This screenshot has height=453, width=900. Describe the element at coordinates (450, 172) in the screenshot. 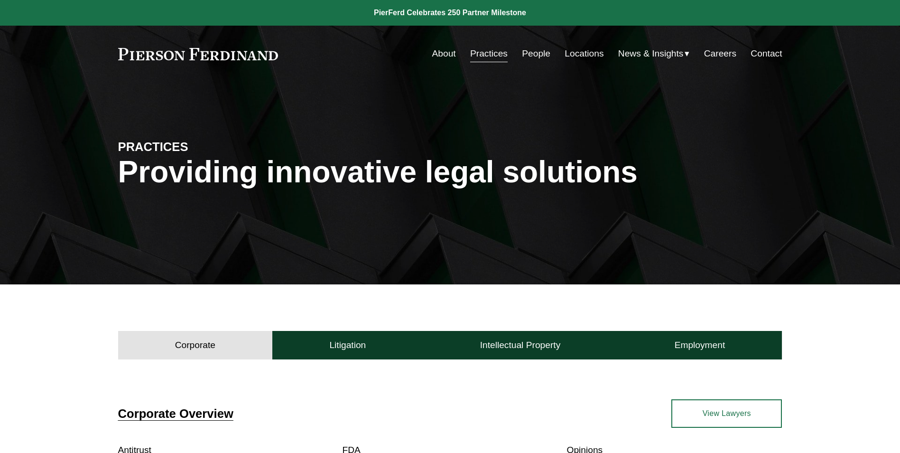

I see `h1: Providing innovative legal solutions` at that location.